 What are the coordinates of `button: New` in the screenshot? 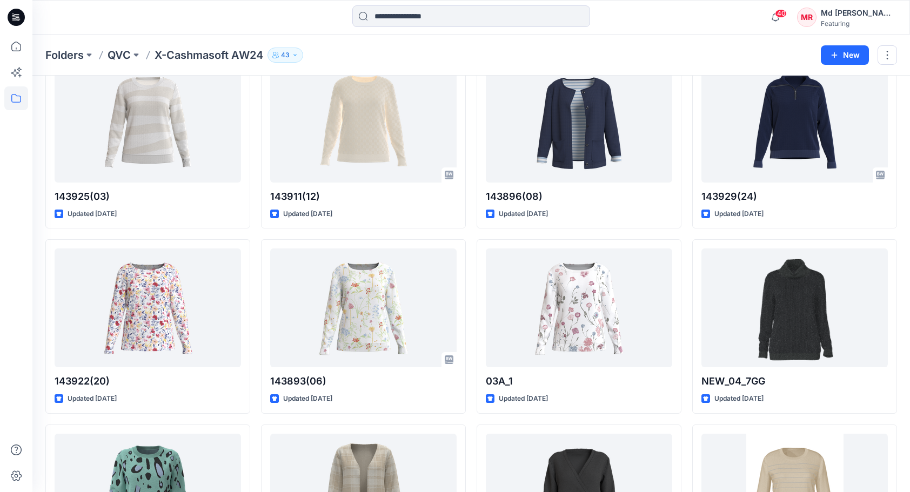 It's located at (844, 55).